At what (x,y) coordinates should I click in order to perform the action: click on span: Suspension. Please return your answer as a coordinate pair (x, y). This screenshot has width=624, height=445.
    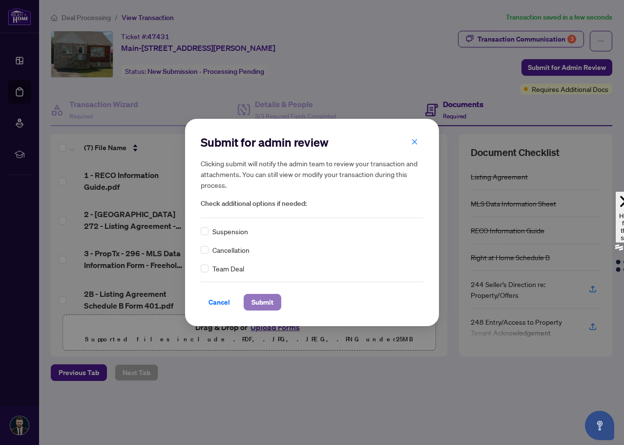
    Looking at the image, I should click on (230, 231).